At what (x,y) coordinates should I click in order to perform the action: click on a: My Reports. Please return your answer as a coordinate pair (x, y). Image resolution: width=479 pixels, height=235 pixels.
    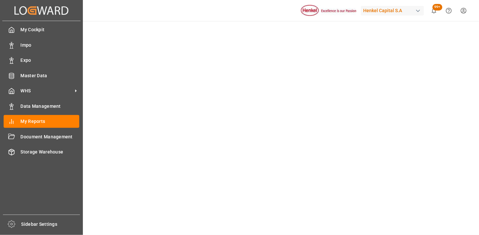
    Looking at the image, I should click on (41, 121).